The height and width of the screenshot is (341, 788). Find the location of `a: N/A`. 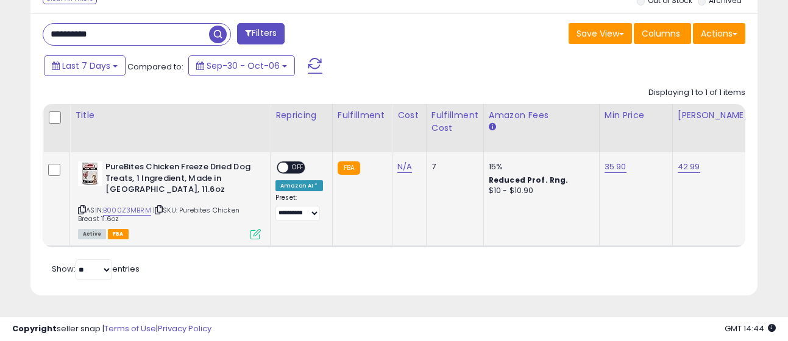

a: N/A is located at coordinates (405, 167).